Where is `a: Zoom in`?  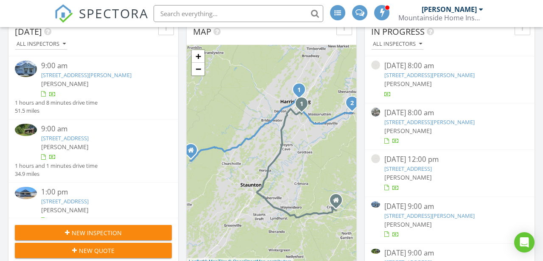 a: Zoom in is located at coordinates (198, 56).